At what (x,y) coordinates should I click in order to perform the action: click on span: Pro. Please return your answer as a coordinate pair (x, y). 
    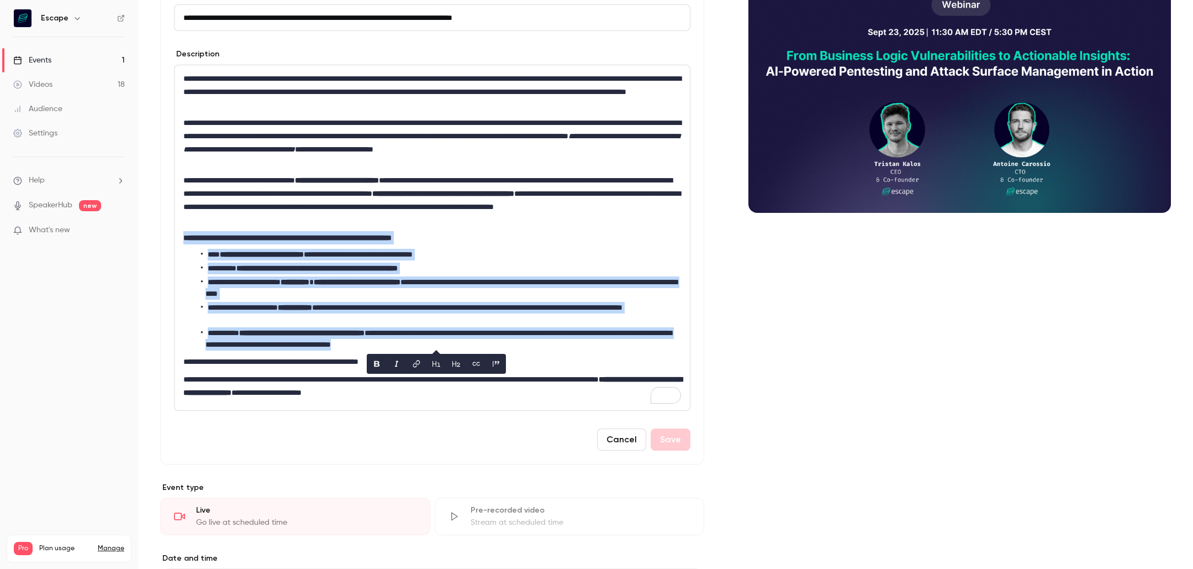
    Looking at the image, I should click on (23, 548).